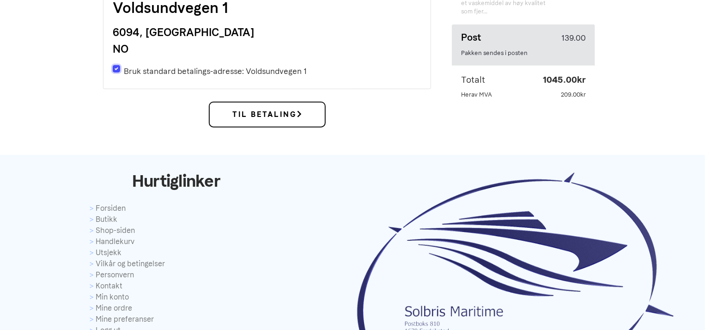 The image size is (705, 330). I want to click on strong: 1045.00kr, so click(564, 80).